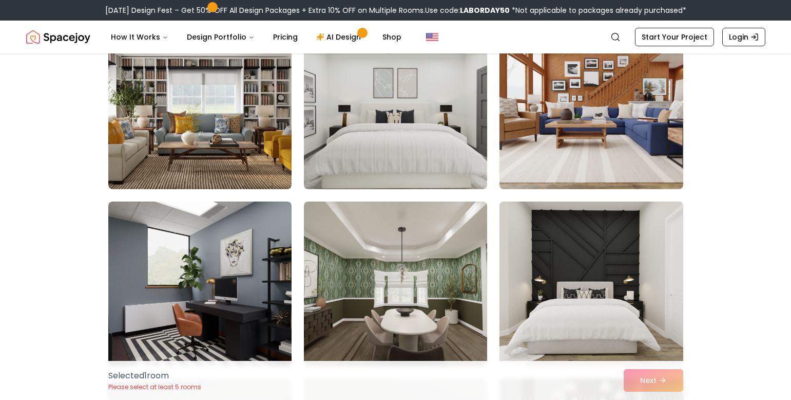 The width and height of the screenshot is (791, 400). What do you see at coordinates (286, 37) in the screenshot?
I see `a: Pricing` at bounding box center [286, 37].